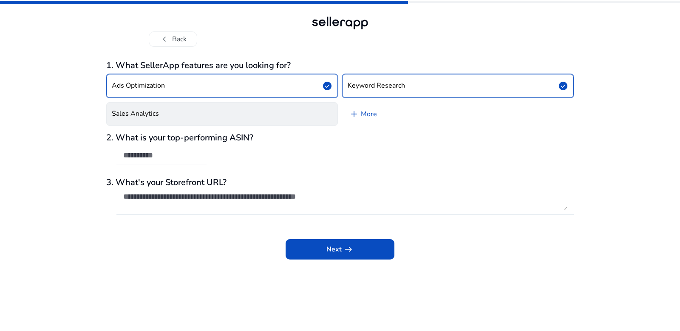 This screenshot has width=680, height=331. I want to click on span: chevron_left, so click(165, 39).